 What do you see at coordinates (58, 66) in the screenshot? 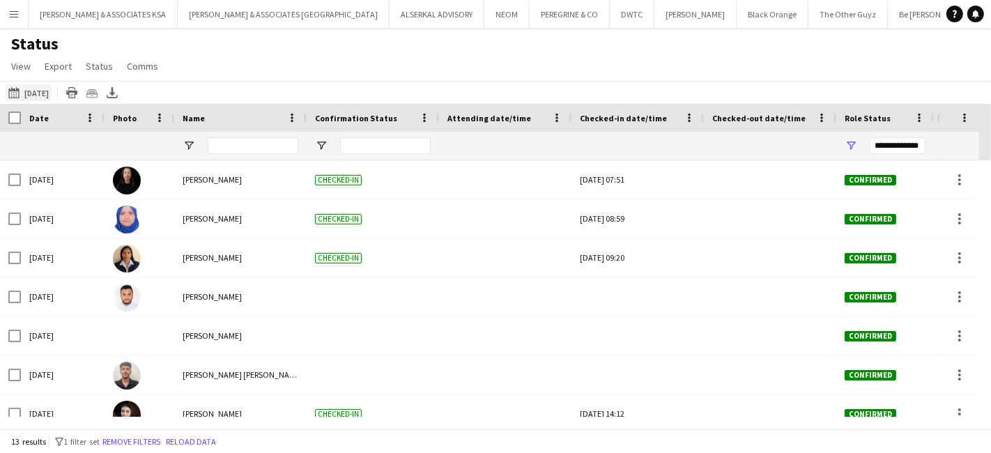
I see `span: Export` at bounding box center [58, 66].